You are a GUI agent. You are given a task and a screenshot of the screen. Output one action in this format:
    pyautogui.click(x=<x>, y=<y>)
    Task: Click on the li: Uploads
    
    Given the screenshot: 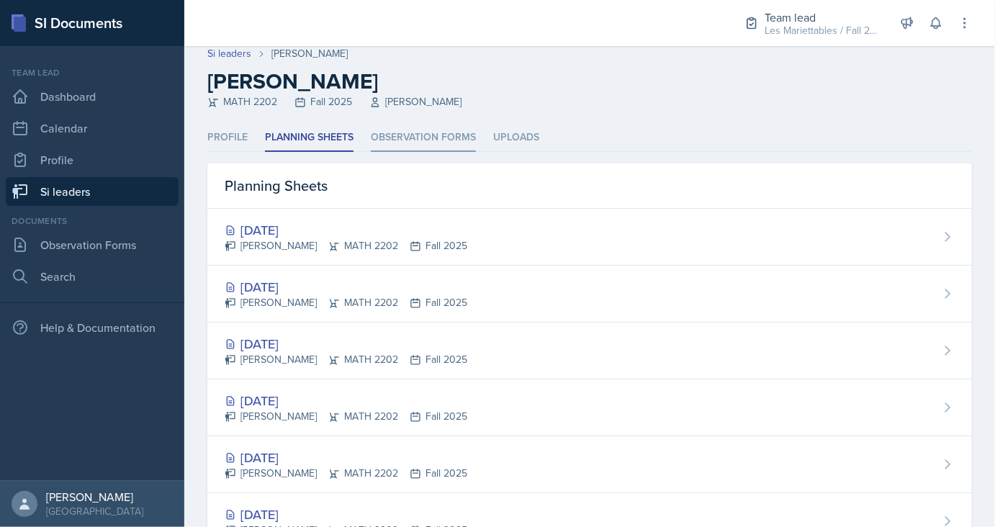 What is the action you would take?
    pyautogui.click(x=516, y=138)
    